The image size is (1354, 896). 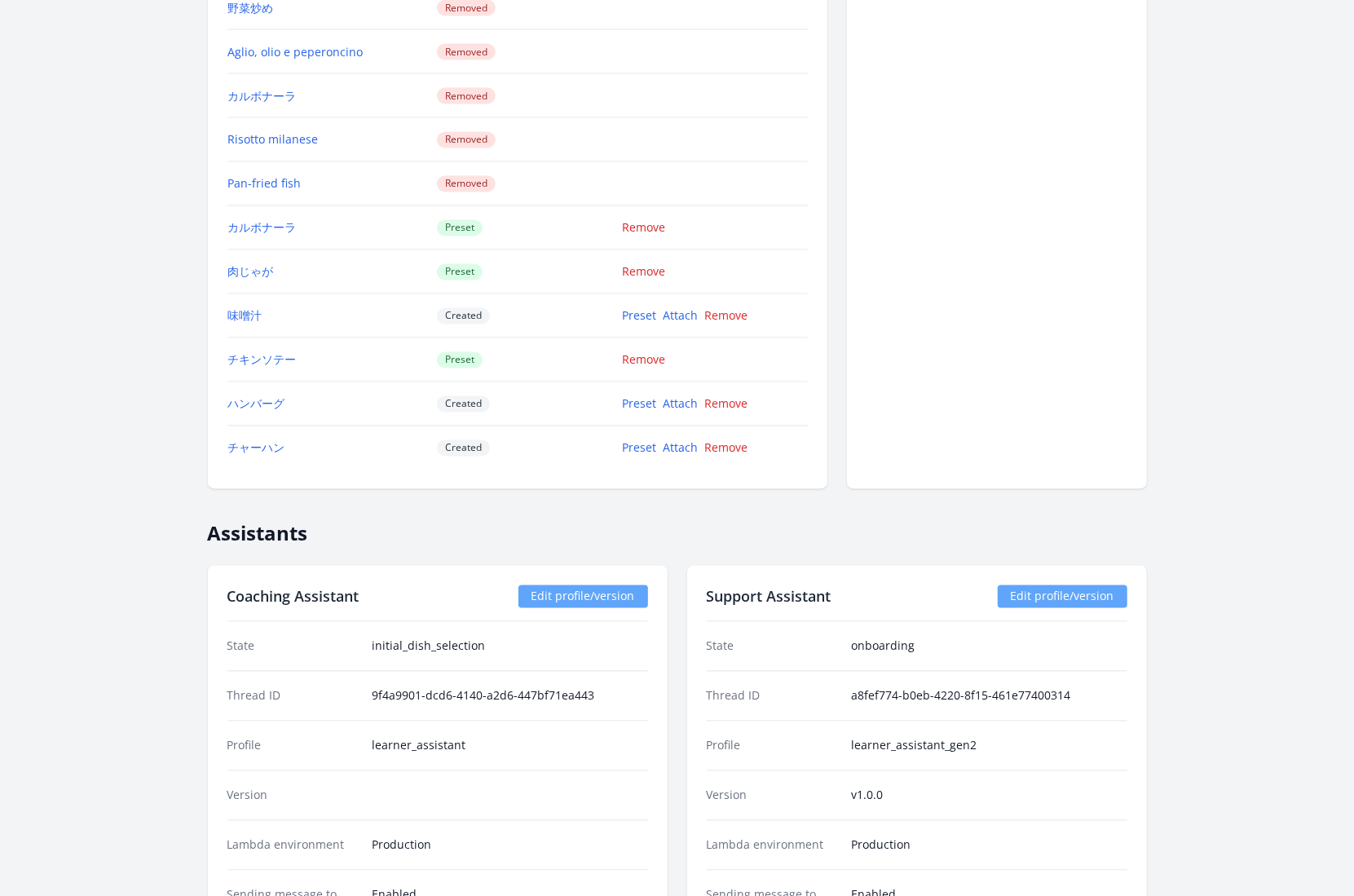 What do you see at coordinates (262, 359) in the screenshot?
I see `a: チキンソテー` at bounding box center [262, 359].